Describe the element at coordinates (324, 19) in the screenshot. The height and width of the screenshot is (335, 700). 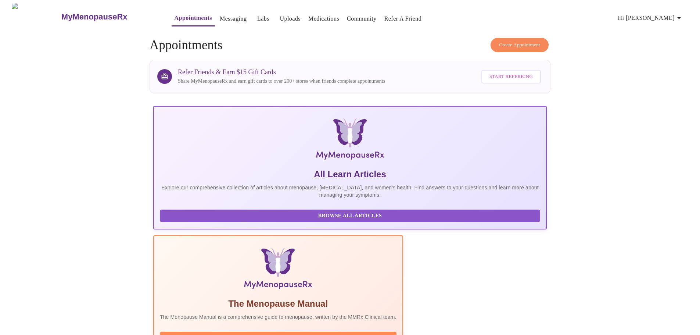
I see `button: Medications` at that location.